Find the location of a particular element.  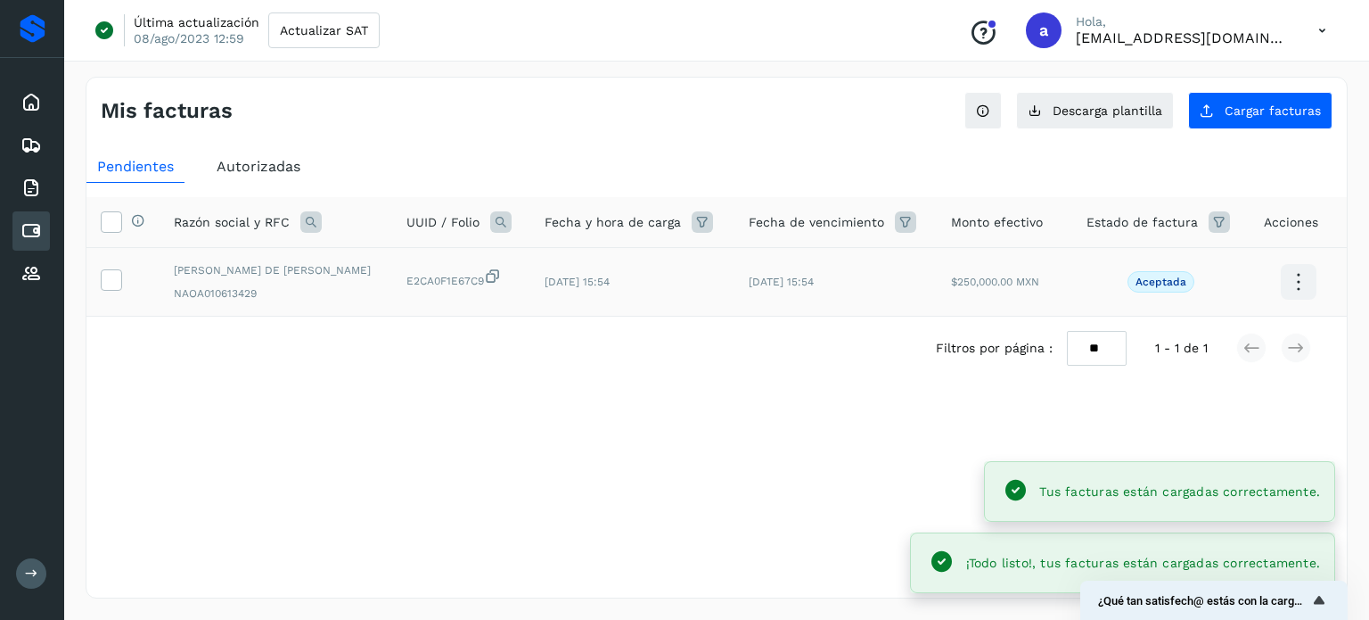

p: Aceptada is located at coordinates (1161, 282).